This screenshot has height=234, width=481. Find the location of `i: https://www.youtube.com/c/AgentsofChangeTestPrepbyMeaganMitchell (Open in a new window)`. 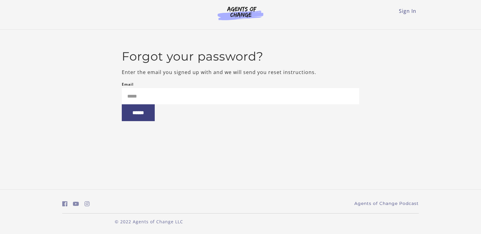

i: https://www.youtube.com/c/AgentsofChangeTestPrepbyMeaganMitchell (Open in a new window) is located at coordinates (76, 203).